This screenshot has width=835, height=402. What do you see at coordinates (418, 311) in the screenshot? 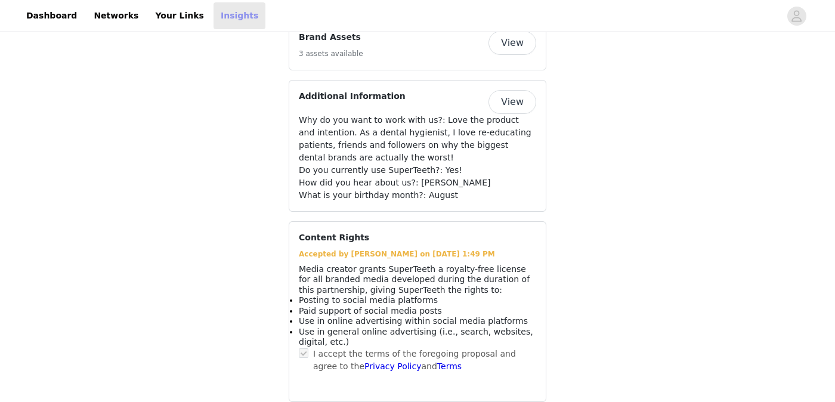
I see `div: Content Rights` at bounding box center [418, 311].